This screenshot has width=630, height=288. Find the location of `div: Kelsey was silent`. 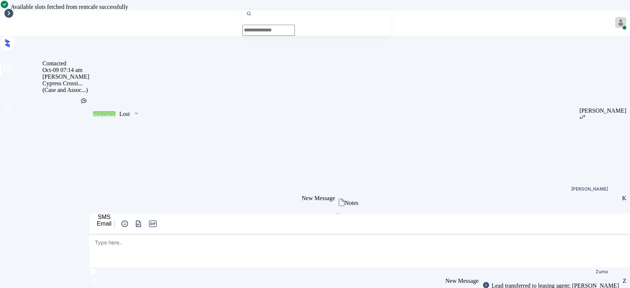

div: Kelsey was silent is located at coordinates (84, 101).